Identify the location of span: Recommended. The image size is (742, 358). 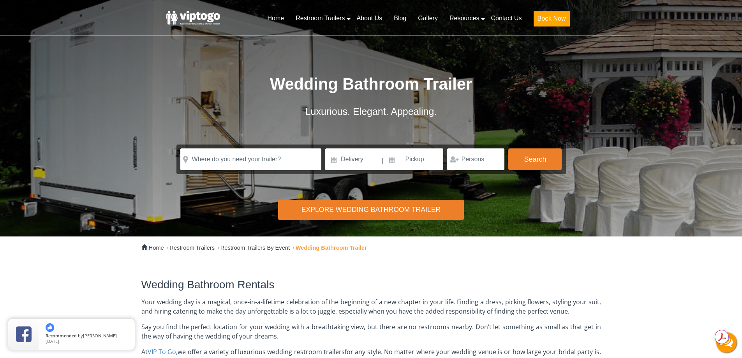
(61, 335).